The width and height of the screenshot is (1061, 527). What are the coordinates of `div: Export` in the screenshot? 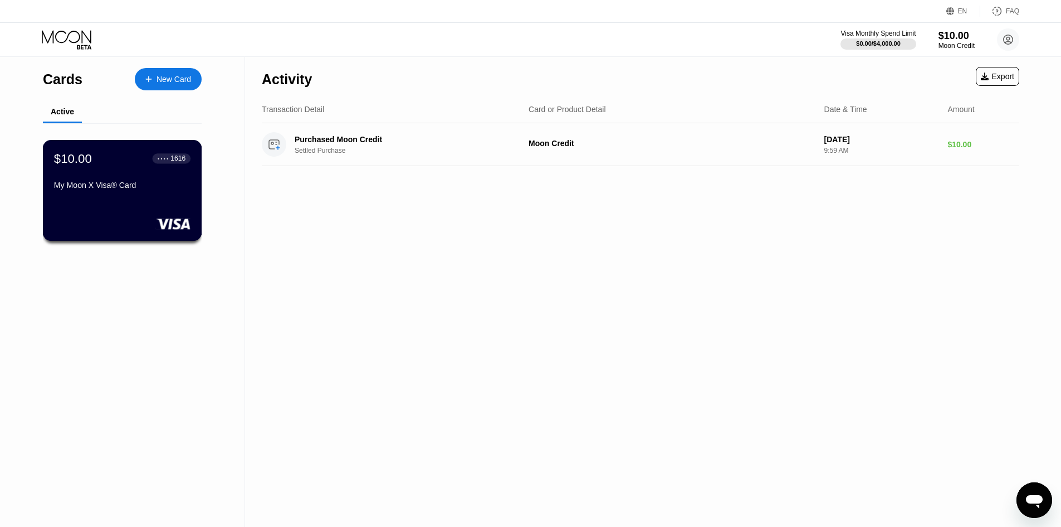 It's located at (998, 76).